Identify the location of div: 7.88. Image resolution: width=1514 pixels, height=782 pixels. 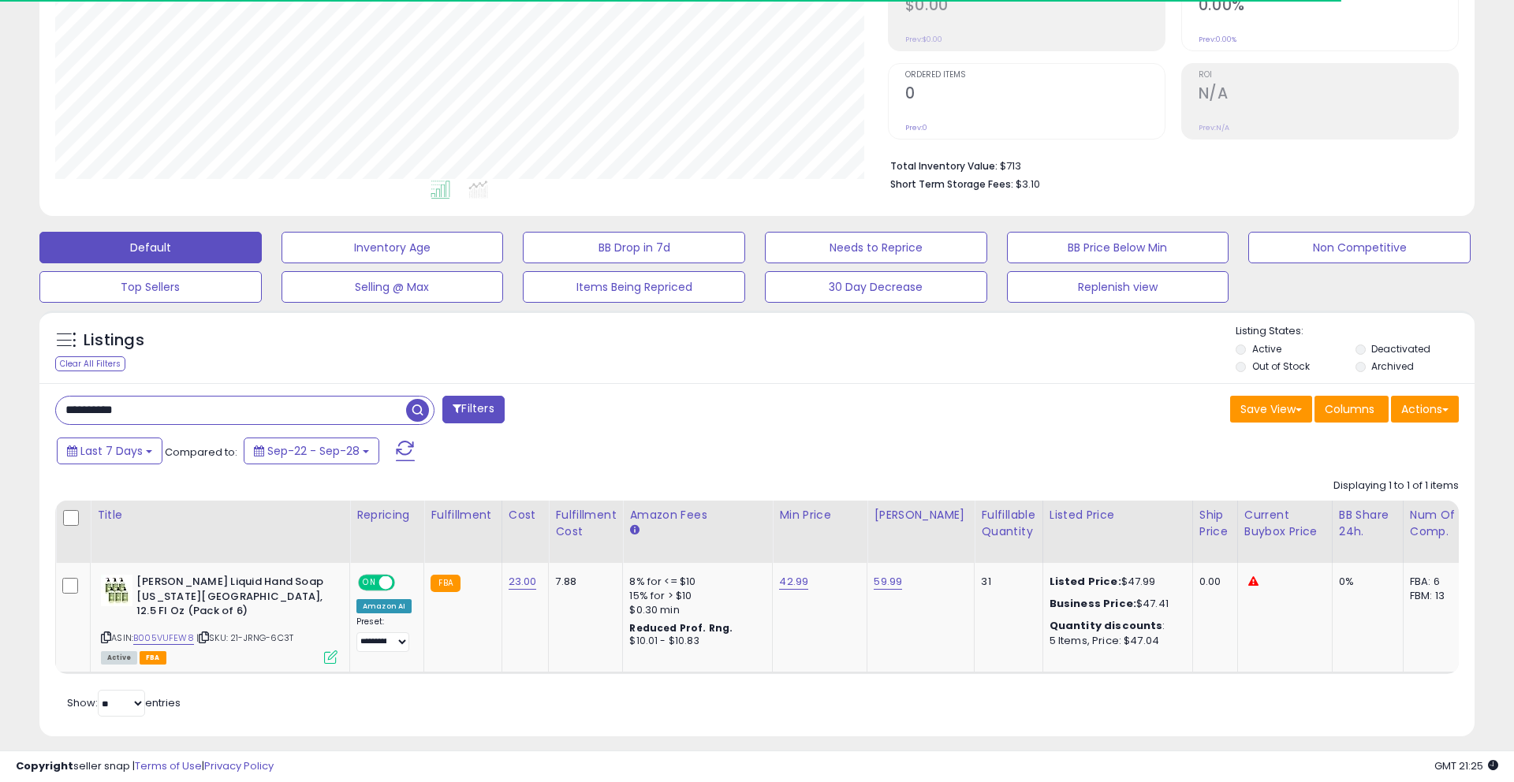
(583, 582).